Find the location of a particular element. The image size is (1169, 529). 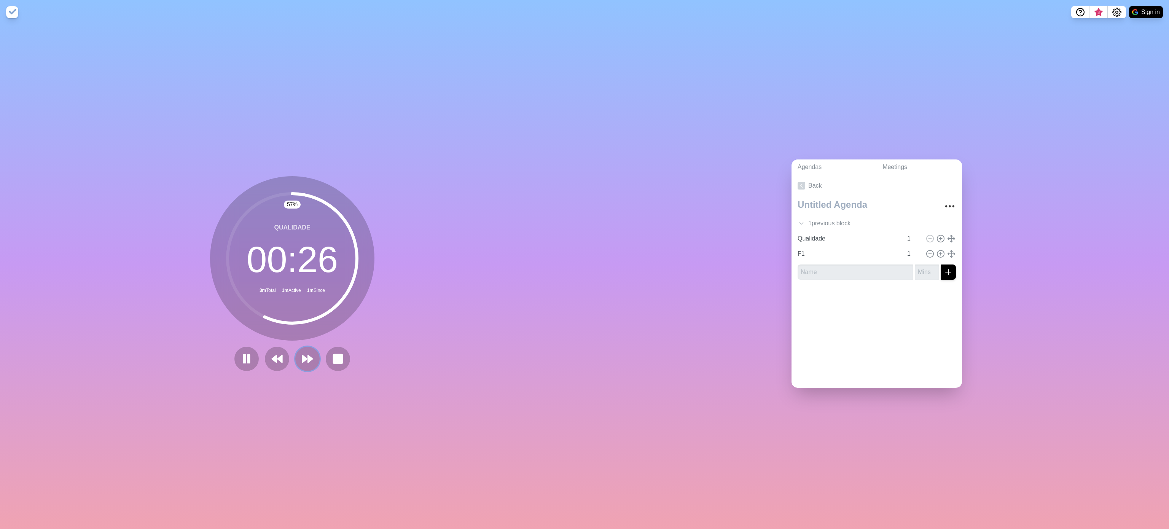

a: Meetings is located at coordinates (919, 167).